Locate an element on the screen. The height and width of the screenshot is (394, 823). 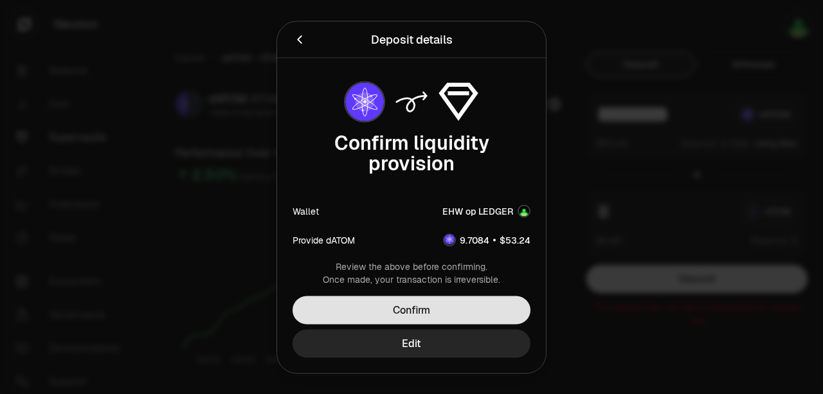
button: Confirm is located at coordinates (412, 310).